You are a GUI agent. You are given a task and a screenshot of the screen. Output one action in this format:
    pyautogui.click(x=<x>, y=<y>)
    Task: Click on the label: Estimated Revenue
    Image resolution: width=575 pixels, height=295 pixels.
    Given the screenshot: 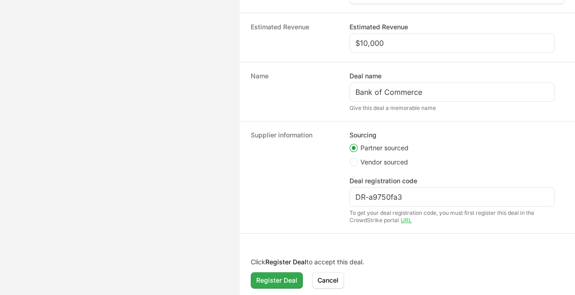 What is the action you would take?
    pyautogui.click(x=379, y=27)
    